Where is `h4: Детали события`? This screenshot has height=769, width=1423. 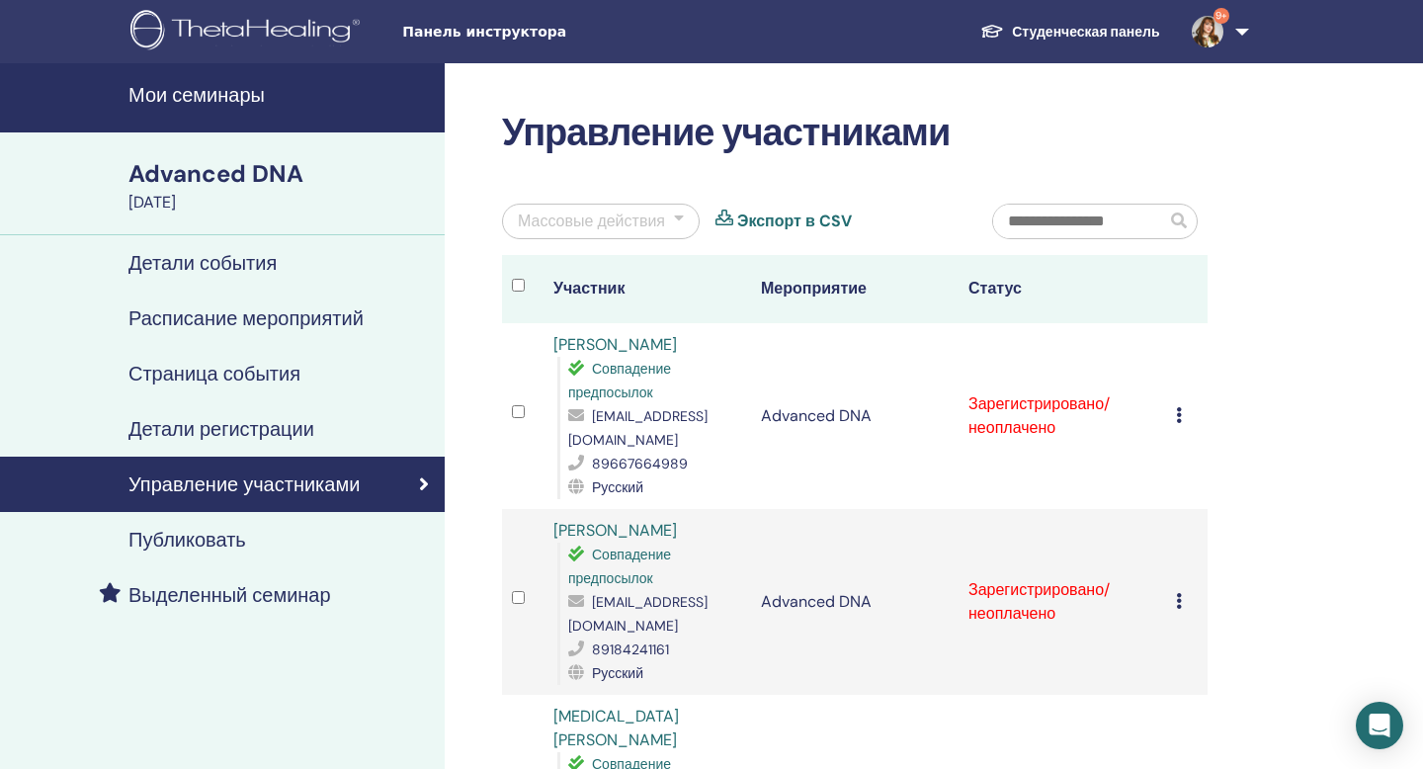 h4: Детали события is located at coordinates (203, 263).